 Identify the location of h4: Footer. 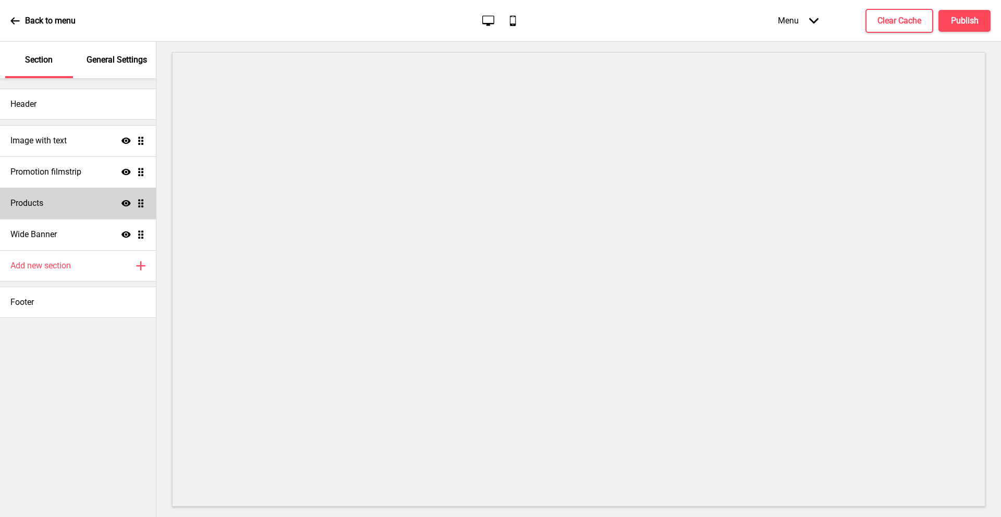
(22, 302).